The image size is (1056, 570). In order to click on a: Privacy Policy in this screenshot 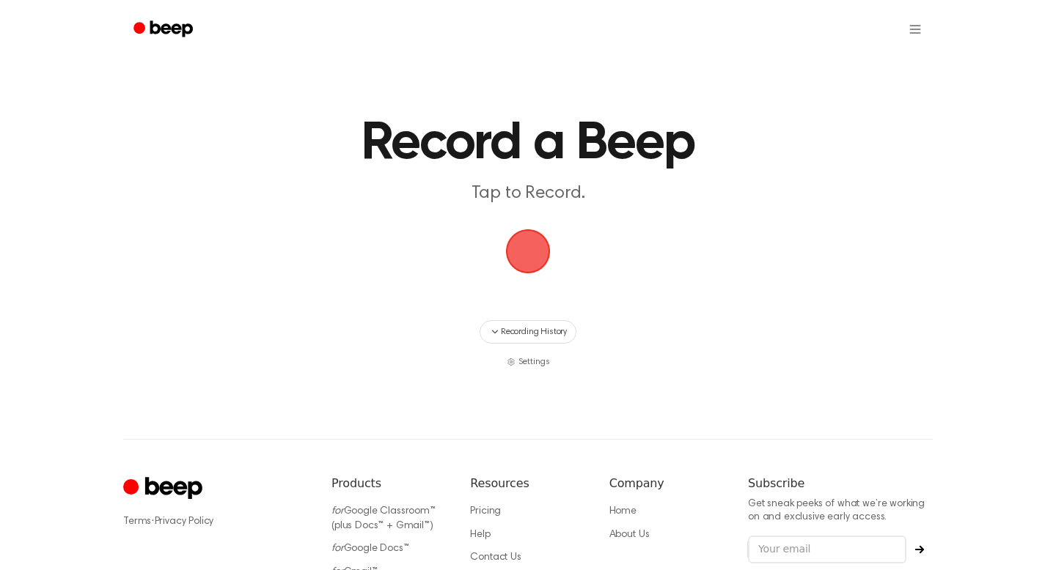, I will do `click(184, 522)`.